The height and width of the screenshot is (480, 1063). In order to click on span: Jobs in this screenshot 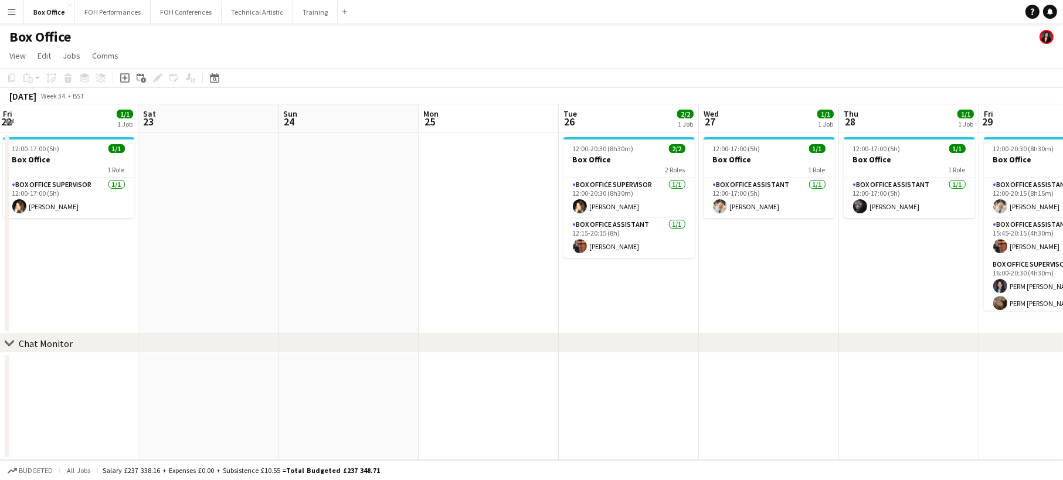, I will do `click(72, 56)`.